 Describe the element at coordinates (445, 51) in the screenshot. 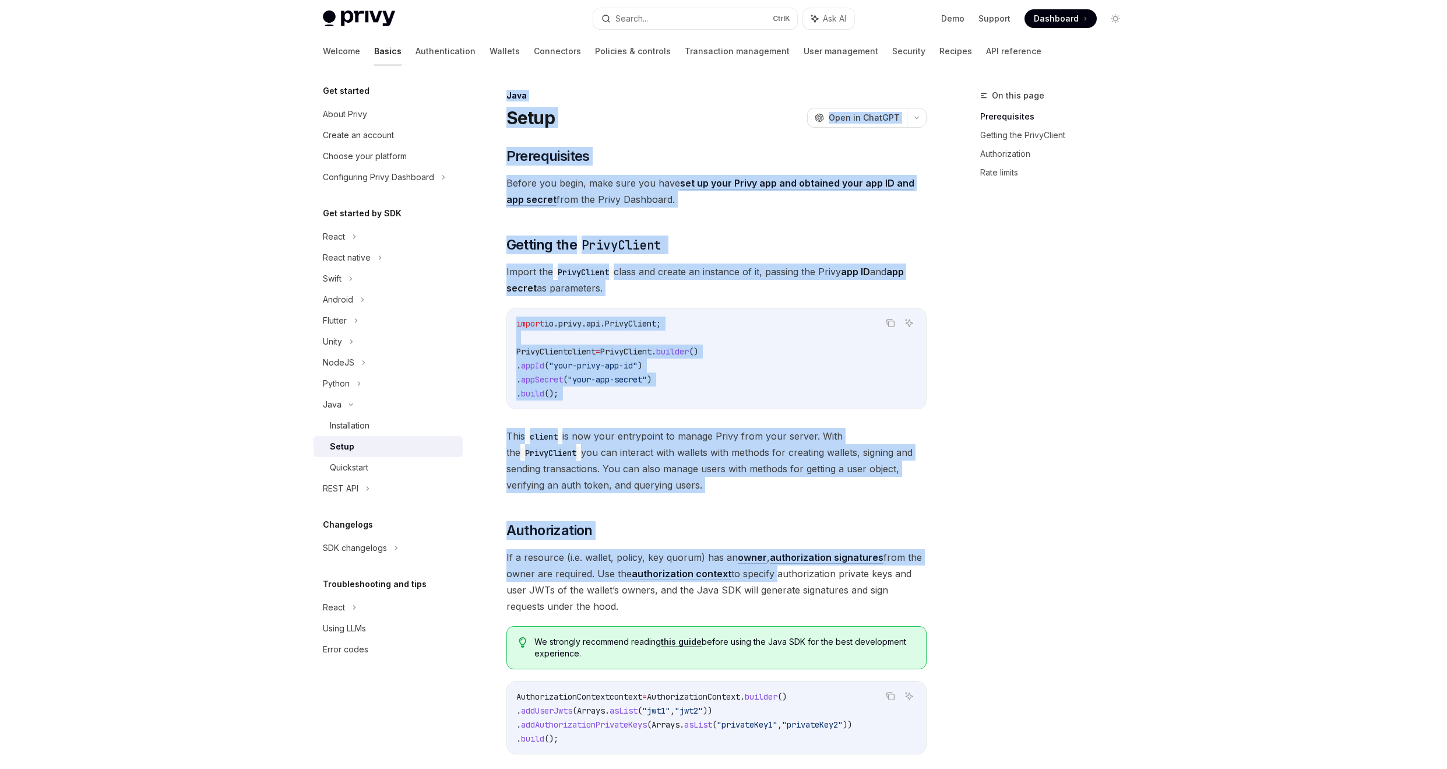

I see `a: Authentication` at that location.